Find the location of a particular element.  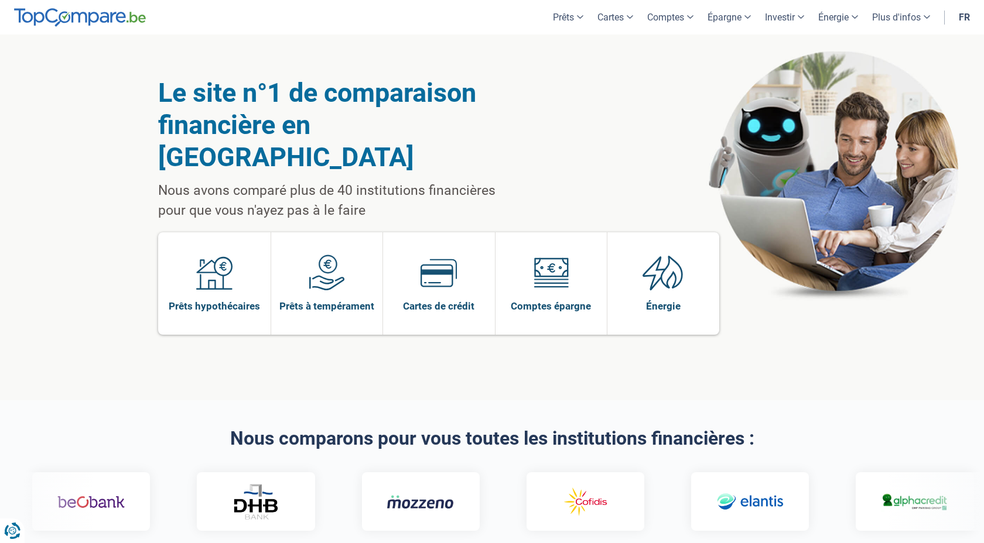

img: Prêts hypothécaires is located at coordinates (214, 273).